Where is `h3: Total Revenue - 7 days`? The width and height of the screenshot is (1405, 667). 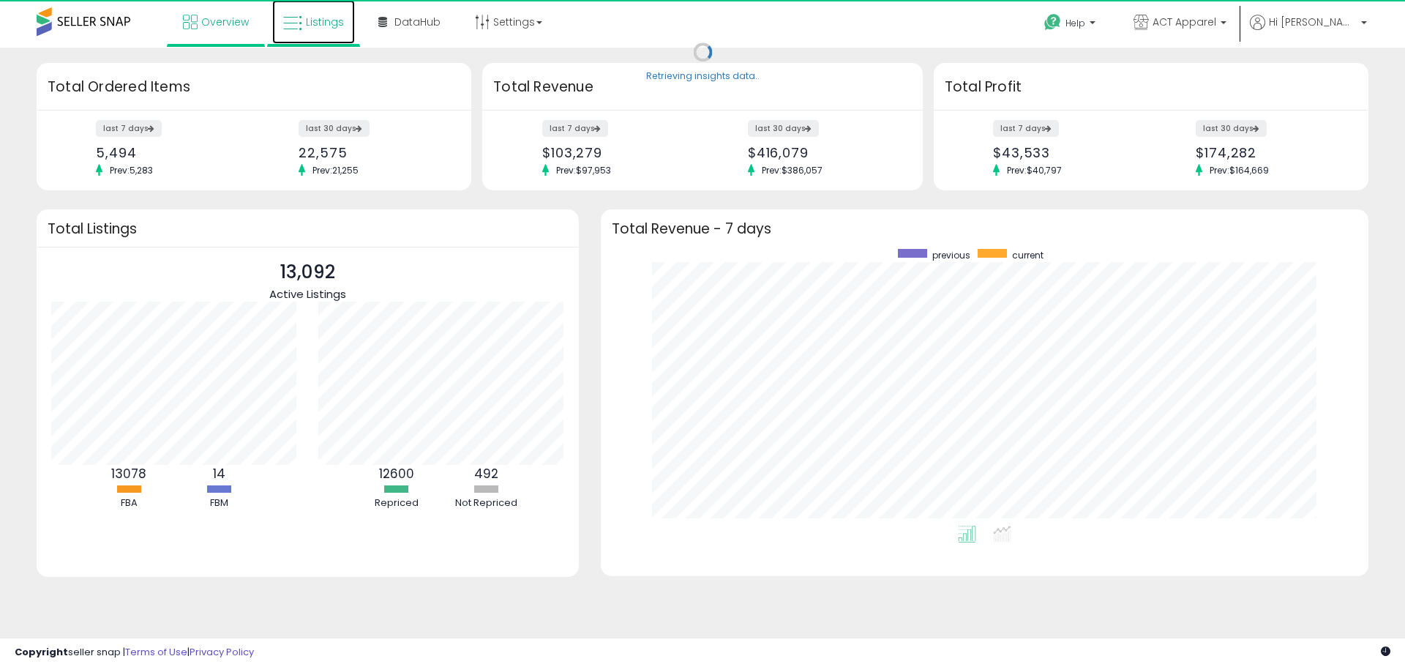 h3: Total Revenue - 7 days is located at coordinates (984, 228).